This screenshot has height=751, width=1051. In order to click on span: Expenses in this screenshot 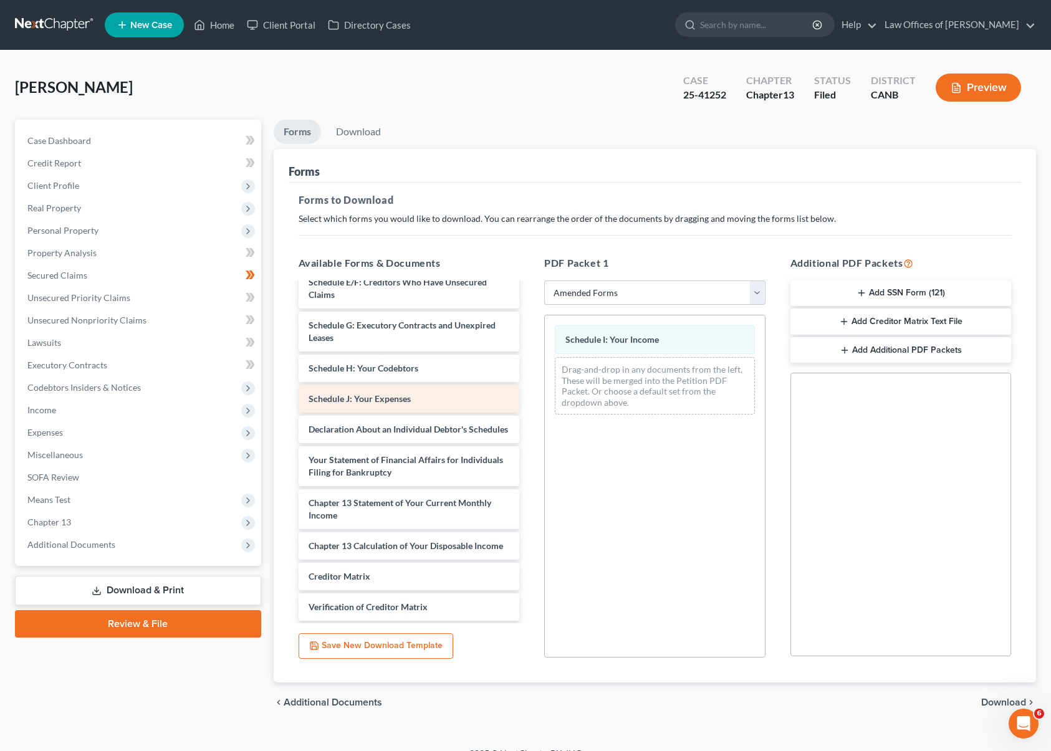, I will do `click(45, 432)`.